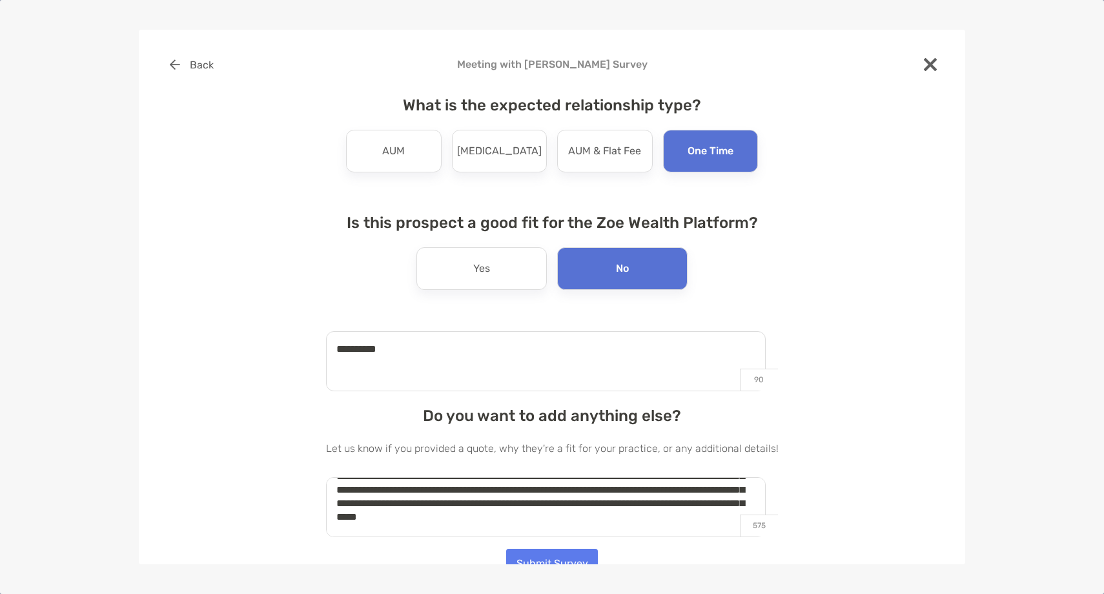  I want to click on button: Submit Survey, so click(552, 563).